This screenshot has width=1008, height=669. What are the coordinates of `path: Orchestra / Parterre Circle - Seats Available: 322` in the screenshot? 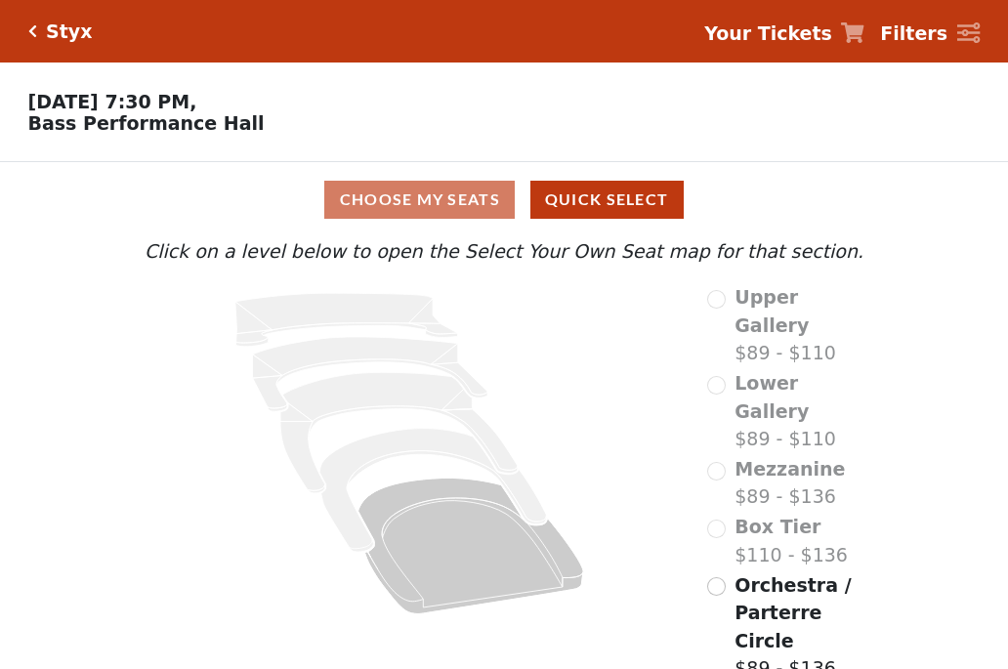 It's located at (471, 546).